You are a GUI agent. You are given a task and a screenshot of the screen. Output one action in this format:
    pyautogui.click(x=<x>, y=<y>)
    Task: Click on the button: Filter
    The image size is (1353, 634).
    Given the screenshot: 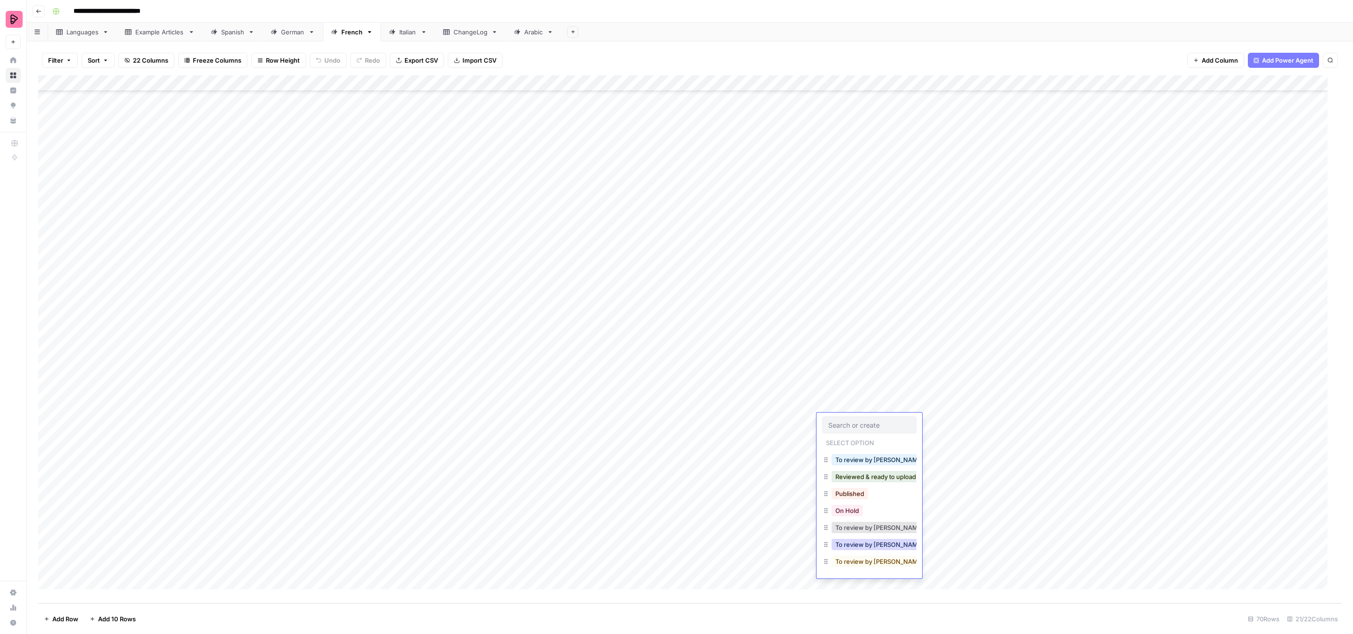 What is the action you would take?
    pyautogui.click(x=60, y=60)
    